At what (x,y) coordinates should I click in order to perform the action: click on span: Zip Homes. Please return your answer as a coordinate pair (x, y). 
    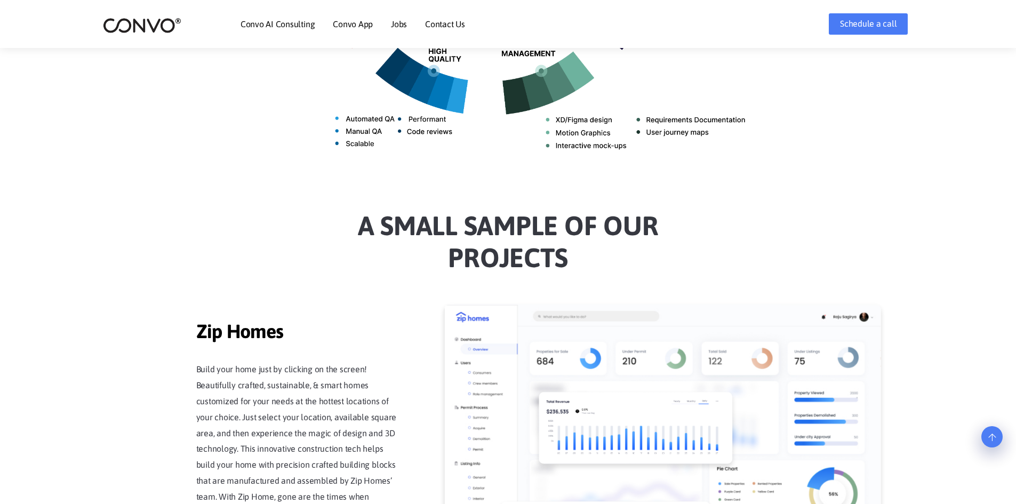
    Looking at the image, I should click on (298, 333).